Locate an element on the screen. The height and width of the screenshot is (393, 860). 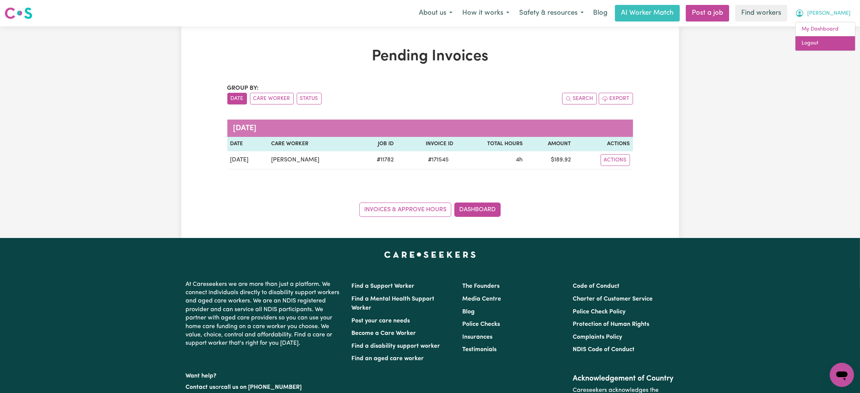
h1: Pending Invoices is located at coordinates (430, 57).